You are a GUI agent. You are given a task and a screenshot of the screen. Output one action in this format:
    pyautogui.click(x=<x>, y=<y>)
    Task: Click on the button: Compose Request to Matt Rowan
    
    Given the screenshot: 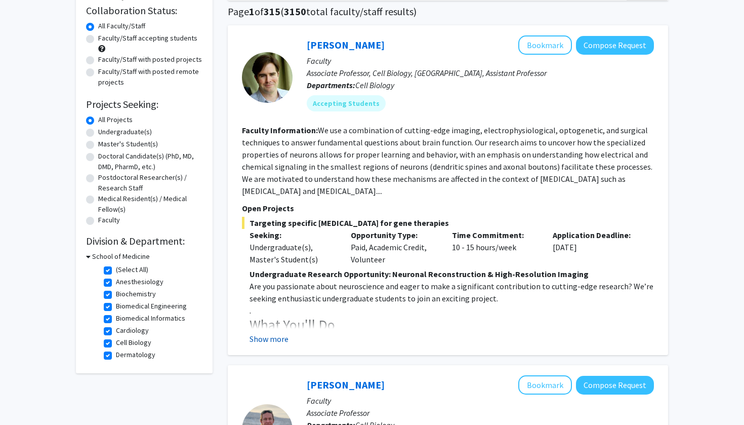 What is the action you would take?
    pyautogui.click(x=615, y=45)
    